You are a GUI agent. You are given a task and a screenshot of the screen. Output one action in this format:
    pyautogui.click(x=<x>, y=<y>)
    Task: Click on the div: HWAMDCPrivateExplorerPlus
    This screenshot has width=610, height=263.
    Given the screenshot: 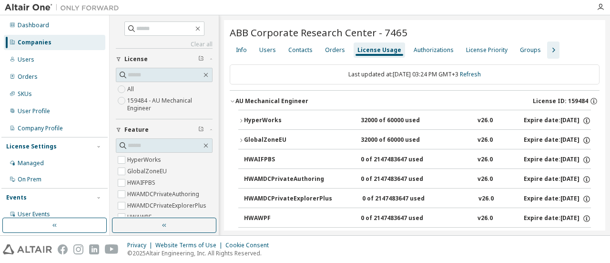 What is the action you would take?
    pyautogui.click(x=288, y=199)
    